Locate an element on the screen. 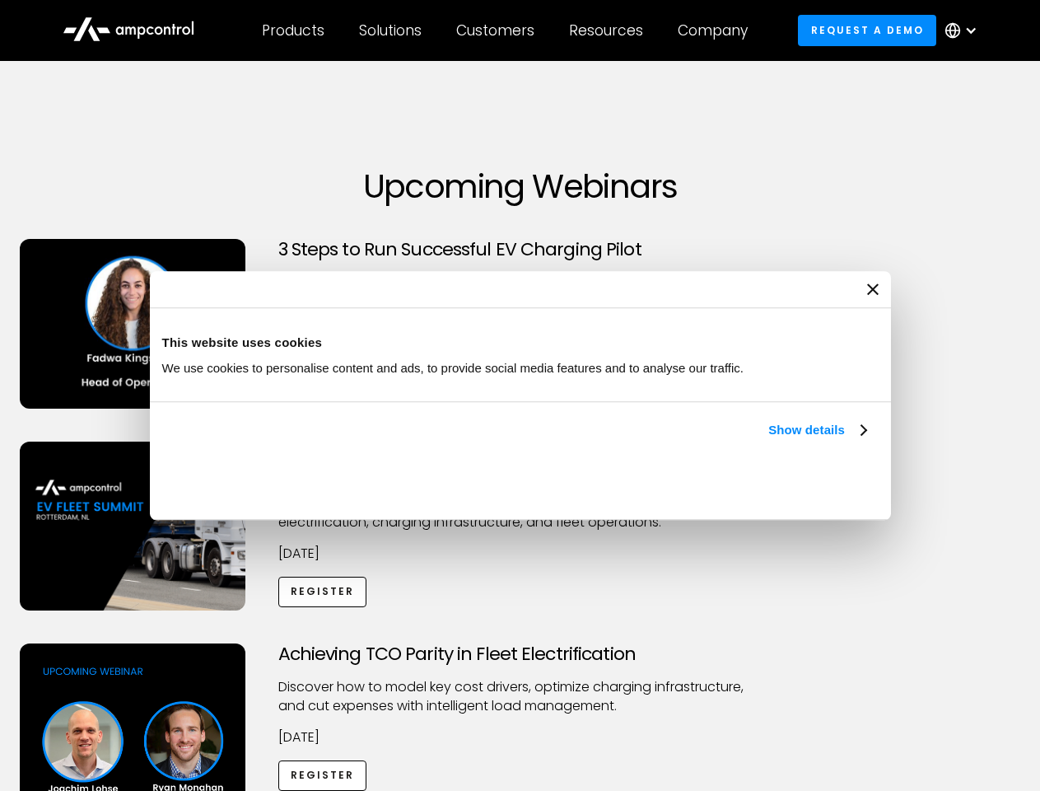 The height and width of the screenshot is (791, 1040). span: We use cookies to personalise content and ads, to provide social media features and to analyse ou... is located at coordinates (453, 367).